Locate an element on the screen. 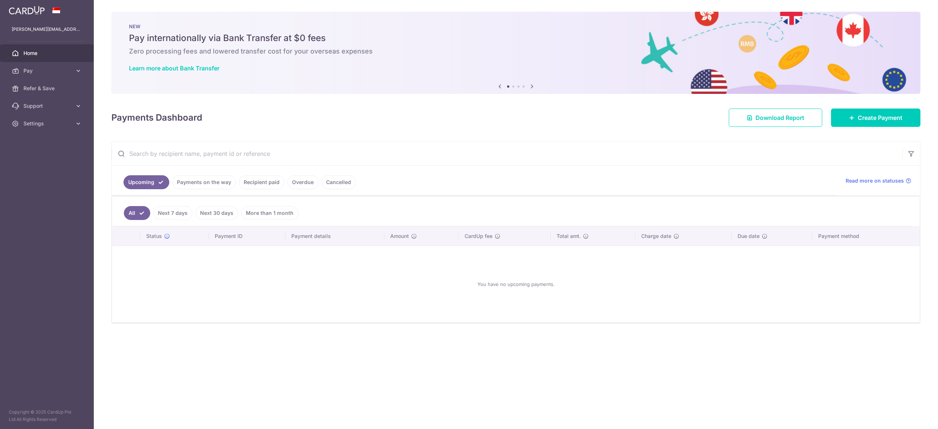 This screenshot has width=938, height=429. span: Create Payment is located at coordinates (880, 118).